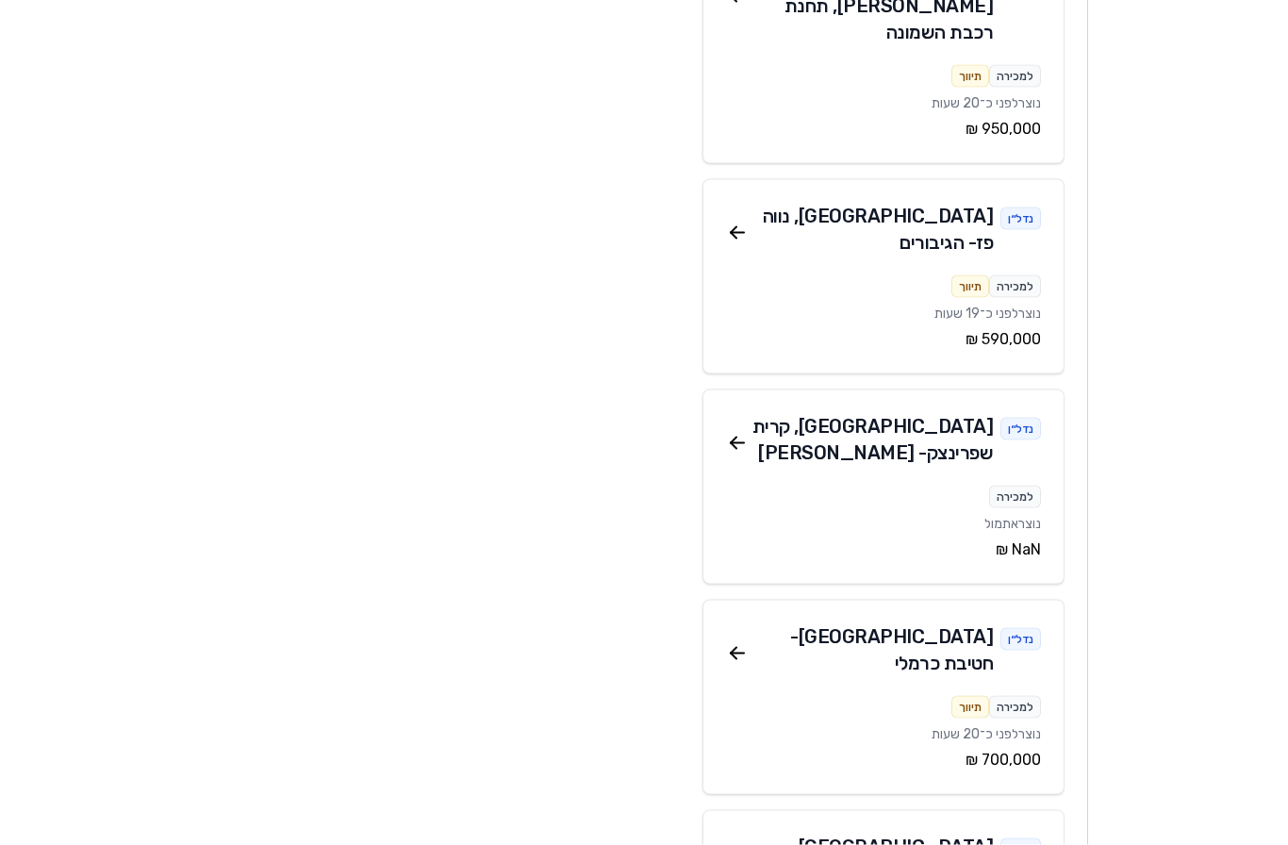 The height and width of the screenshot is (845, 1288). Describe the element at coordinates (987, 313) in the screenshot. I see `span: נוצר לפני כ־19 שעות` at that location.